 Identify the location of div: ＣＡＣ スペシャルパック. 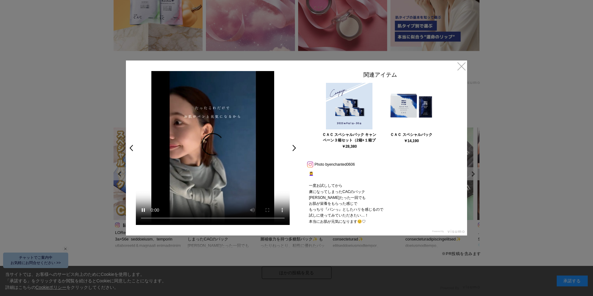
(412, 135).